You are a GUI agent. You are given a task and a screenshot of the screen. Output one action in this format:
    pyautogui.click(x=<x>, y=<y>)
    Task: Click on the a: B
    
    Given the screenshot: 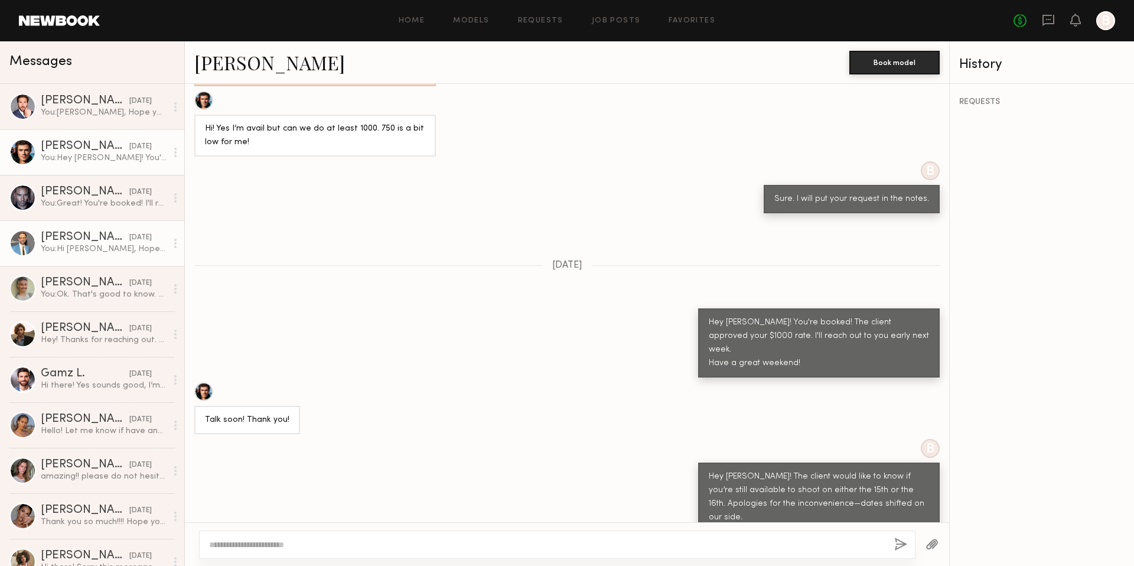 What is the action you would take?
    pyautogui.click(x=1106, y=21)
    